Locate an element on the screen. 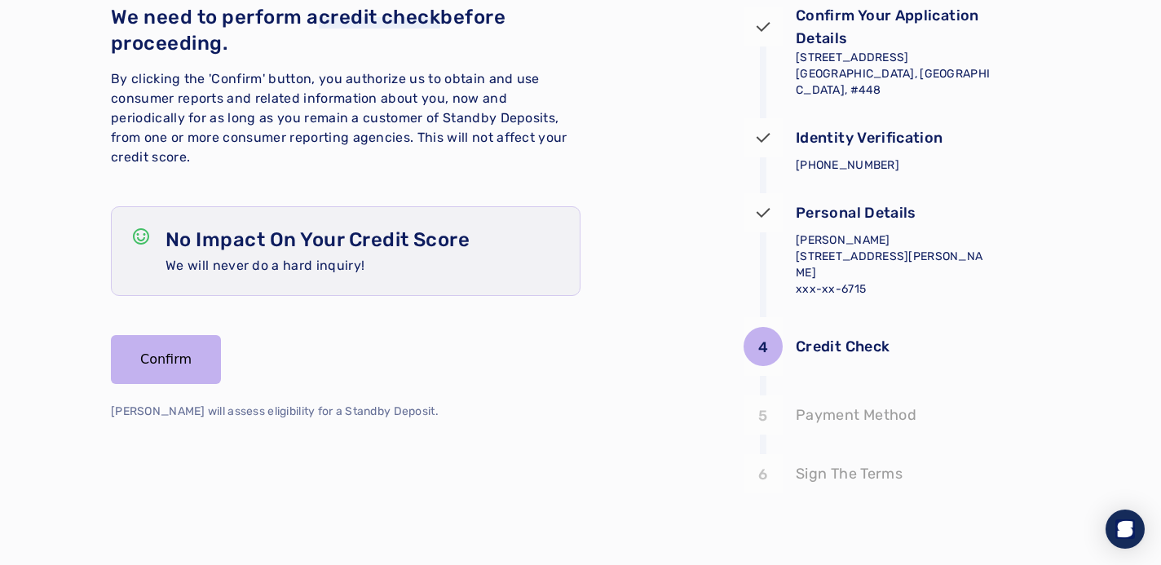  button: Confirm is located at coordinates (165, 359).